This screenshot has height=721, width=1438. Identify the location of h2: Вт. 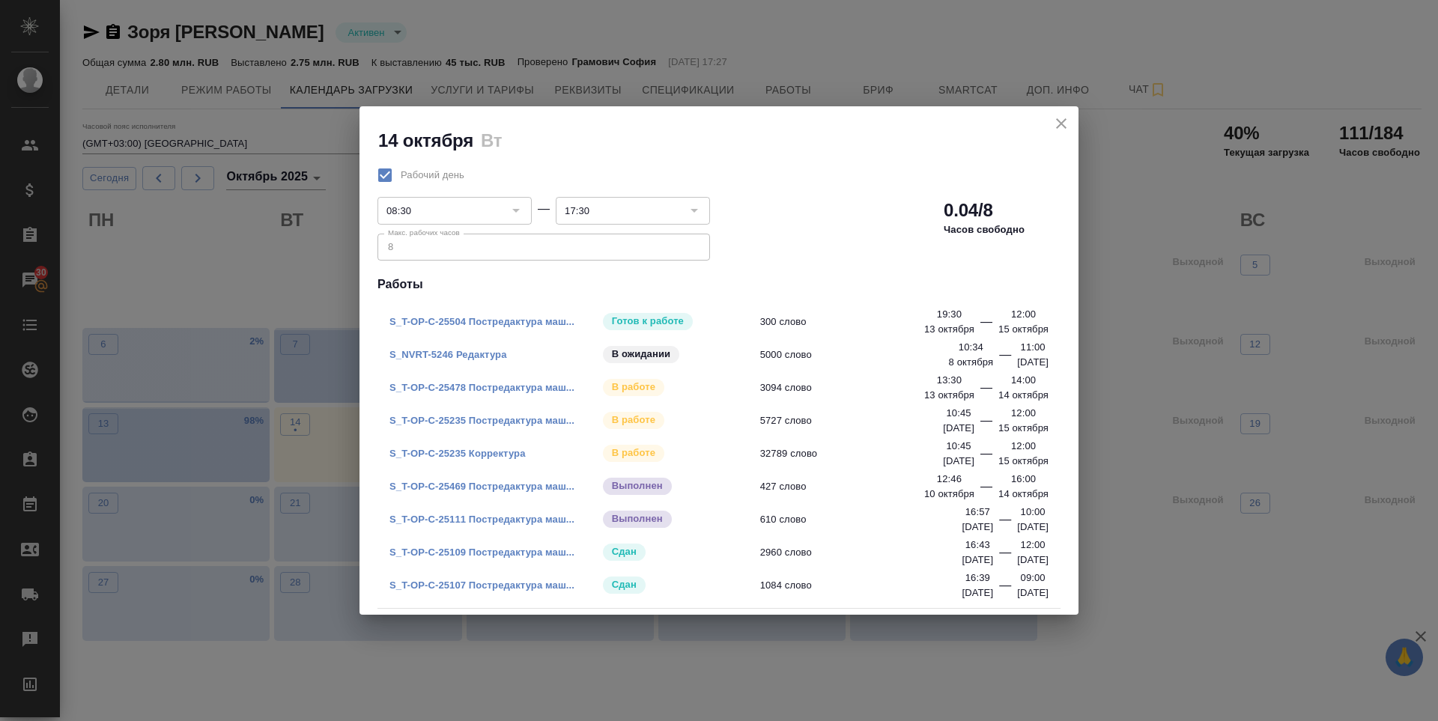
(491, 140).